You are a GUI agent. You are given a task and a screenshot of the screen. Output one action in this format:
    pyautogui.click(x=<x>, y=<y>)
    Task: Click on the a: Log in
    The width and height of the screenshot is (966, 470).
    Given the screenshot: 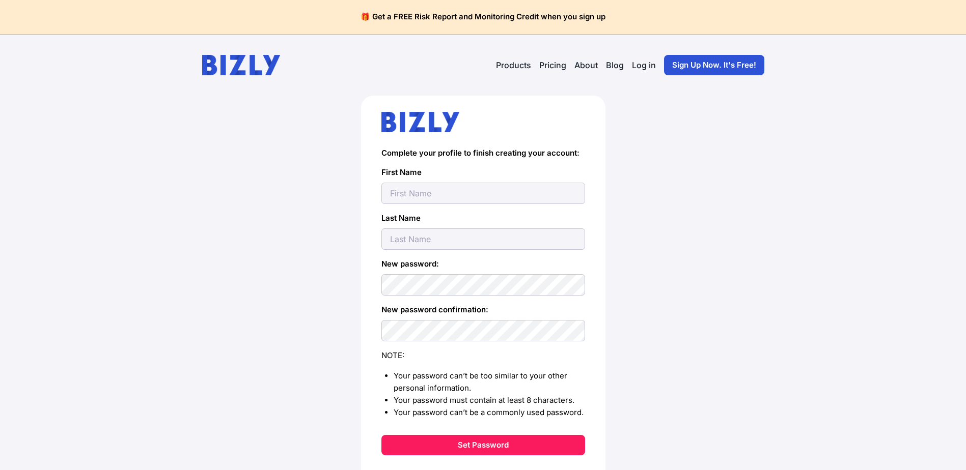 What is the action you would take?
    pyautogui.click(x=644, y=65)
    